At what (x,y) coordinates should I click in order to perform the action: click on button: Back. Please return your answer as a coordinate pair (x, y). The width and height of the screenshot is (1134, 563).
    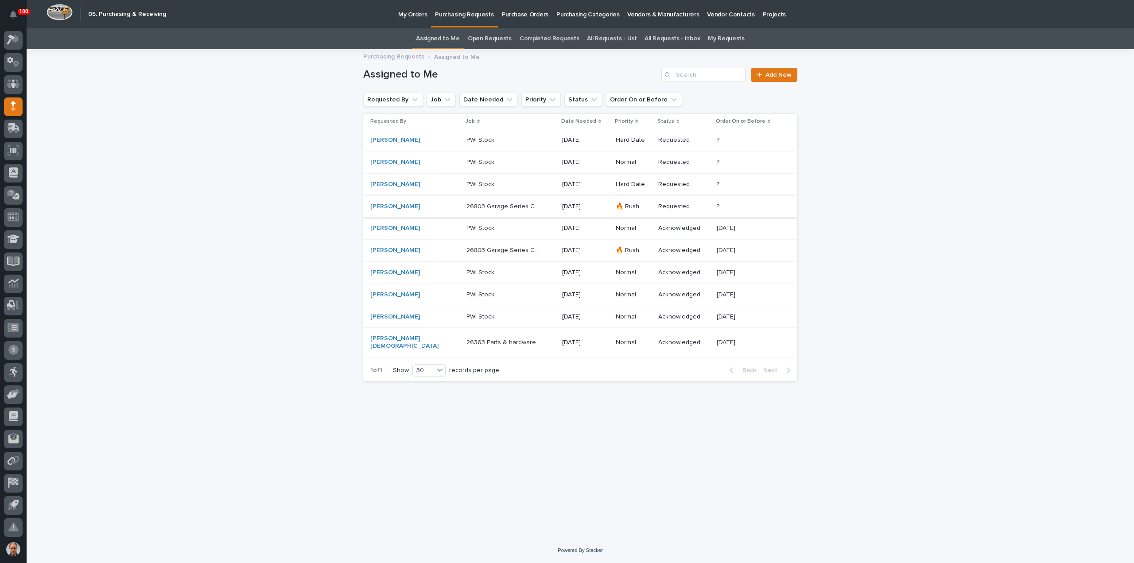
    Looking at the image, I should click on (741, 370).